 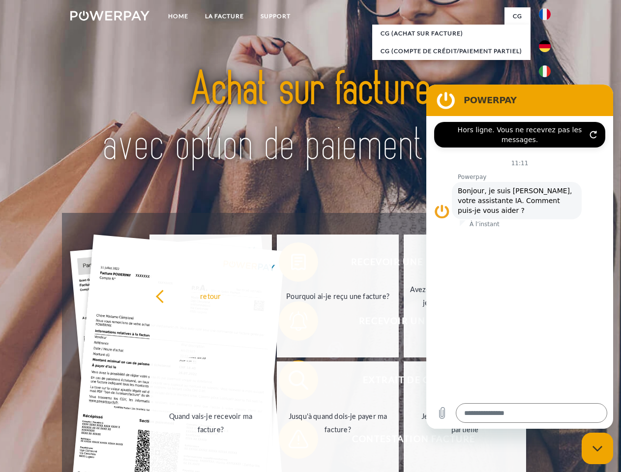 I want to click on p: Powerpay, so click(x=109, y=92).